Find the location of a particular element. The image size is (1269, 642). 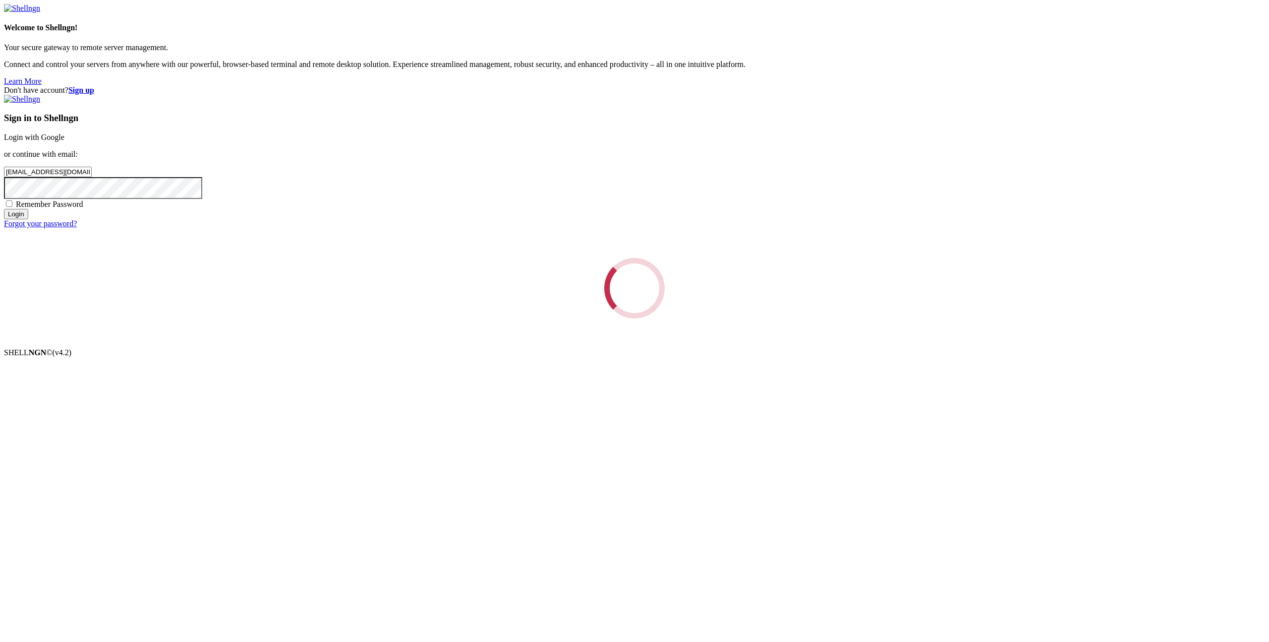

div: Don't have account? is located at coordinates (635, 90).